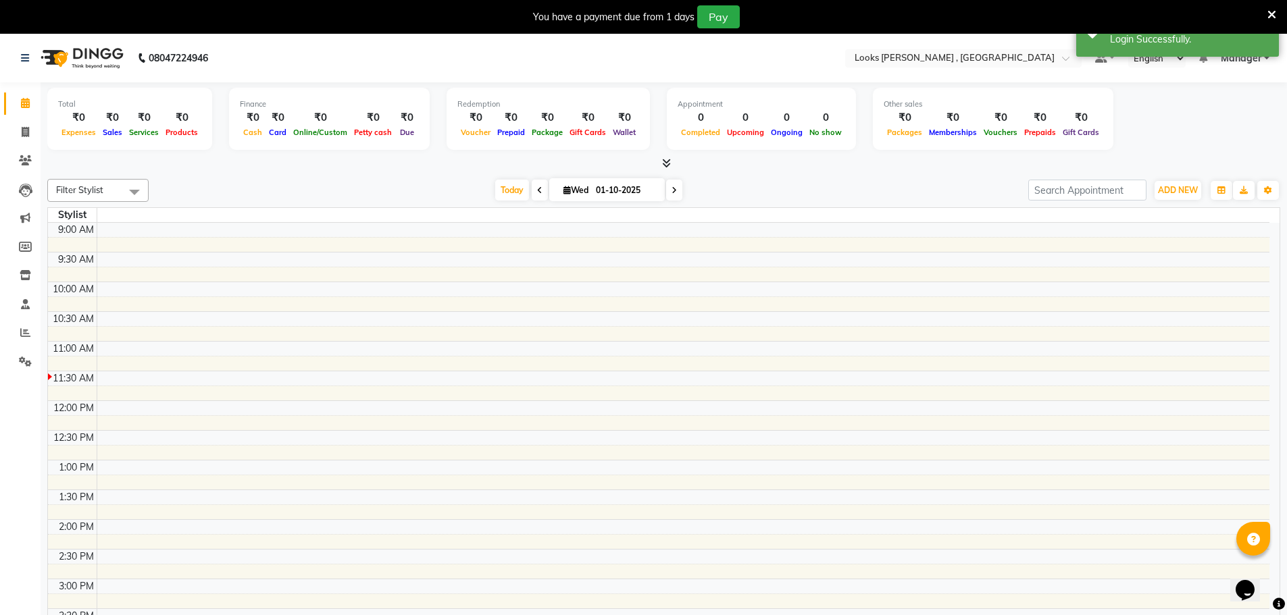 This screenshot has width=1287, height=615. I want to click on div: 10:30 AM, so click(73, 319).